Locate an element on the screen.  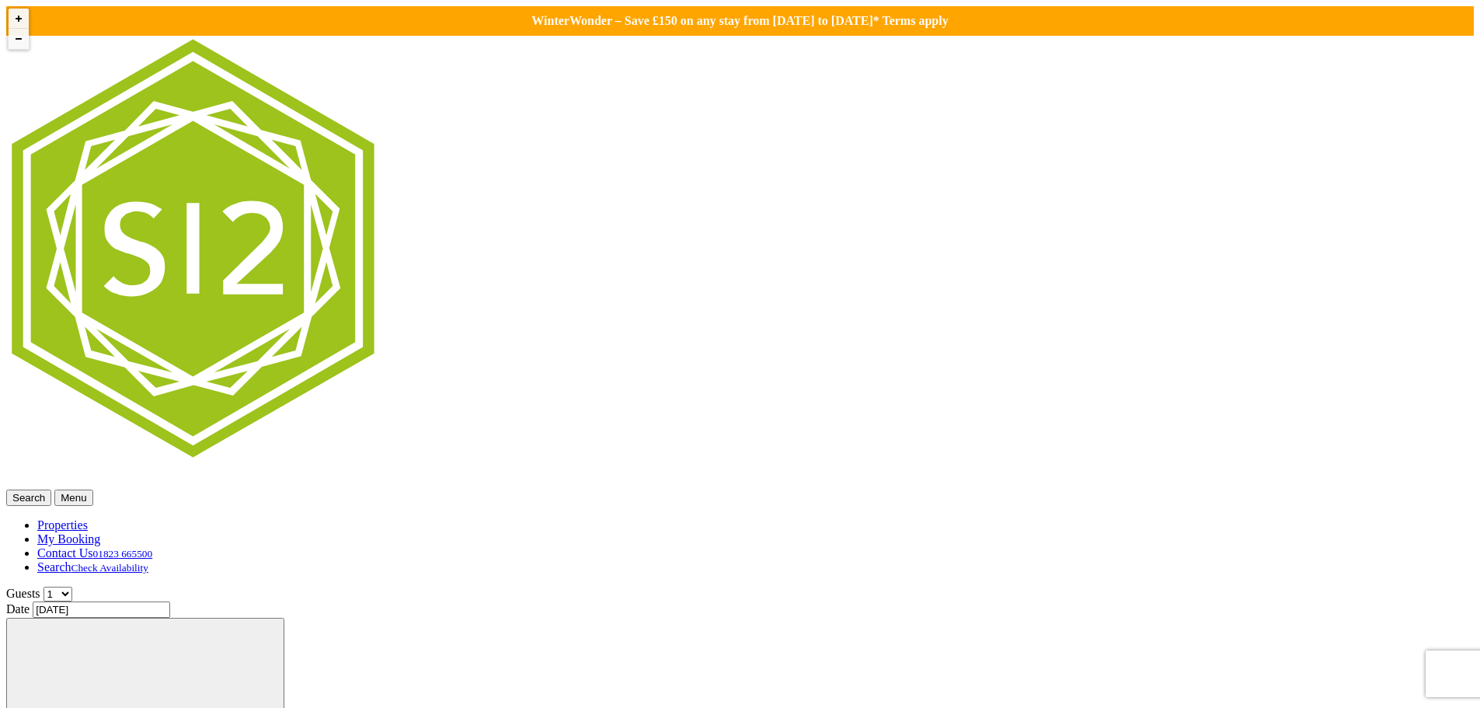
small: Check Availability is located at coordinates (110, 567).